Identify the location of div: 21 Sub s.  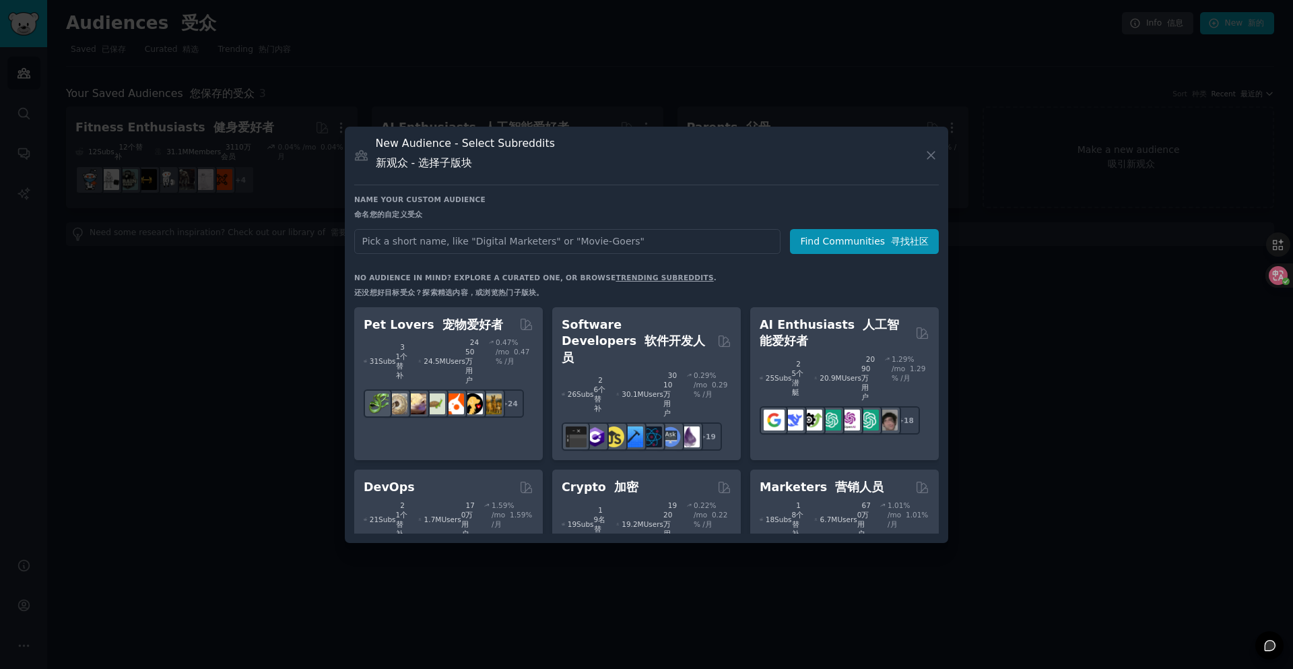
(386, 519).